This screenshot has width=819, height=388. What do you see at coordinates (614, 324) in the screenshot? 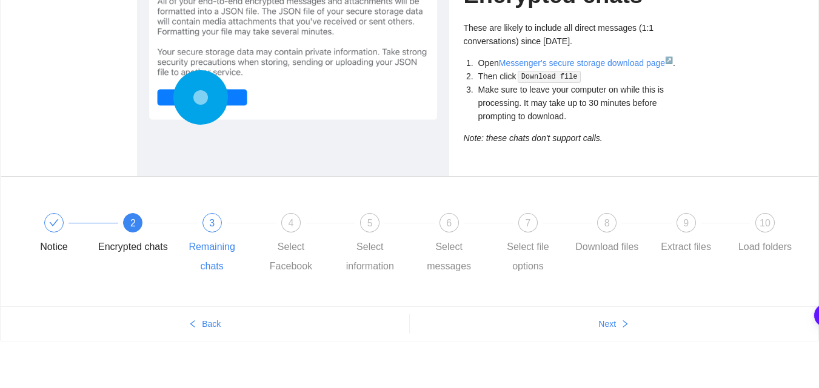
I see `button: Nextright` at bounding box center [614, 324].